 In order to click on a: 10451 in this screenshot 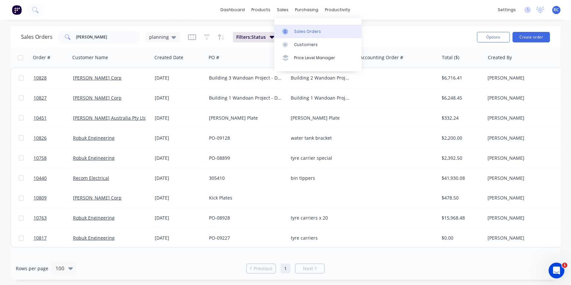, I will do `click(53, 118)`.